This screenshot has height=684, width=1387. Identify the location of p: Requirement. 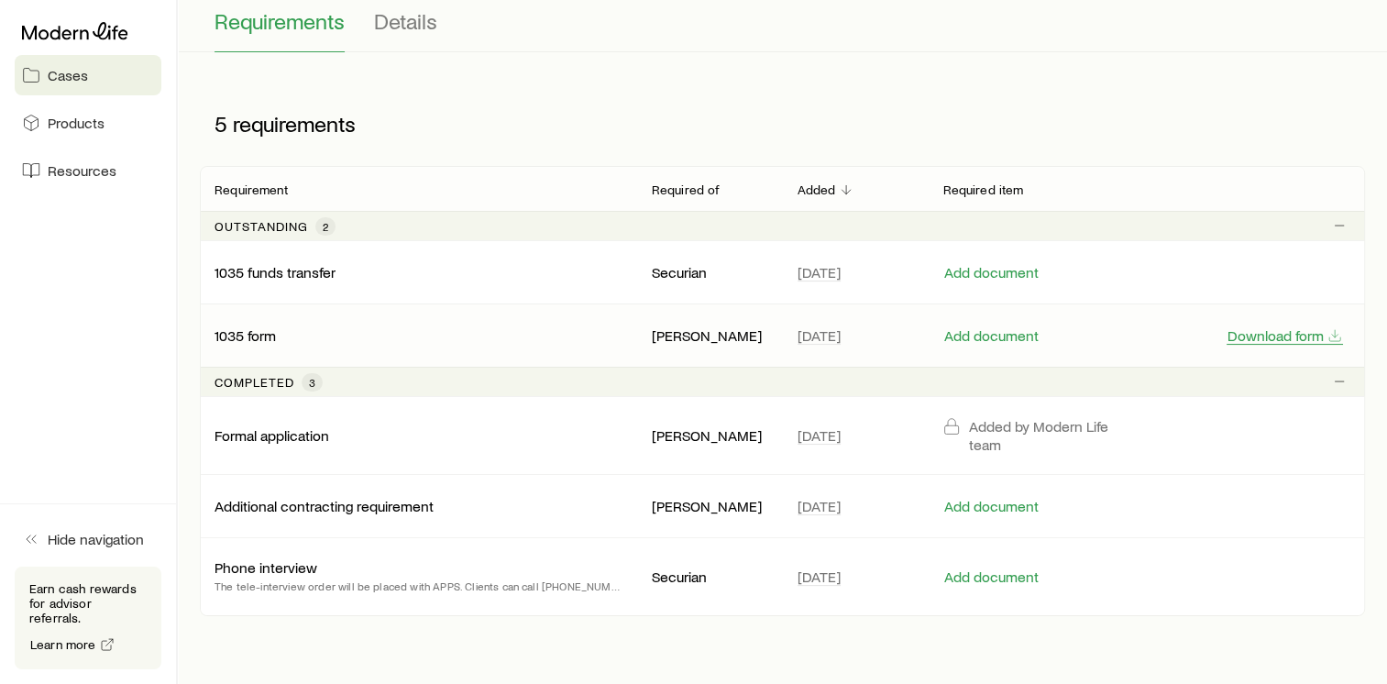
(251, 190).